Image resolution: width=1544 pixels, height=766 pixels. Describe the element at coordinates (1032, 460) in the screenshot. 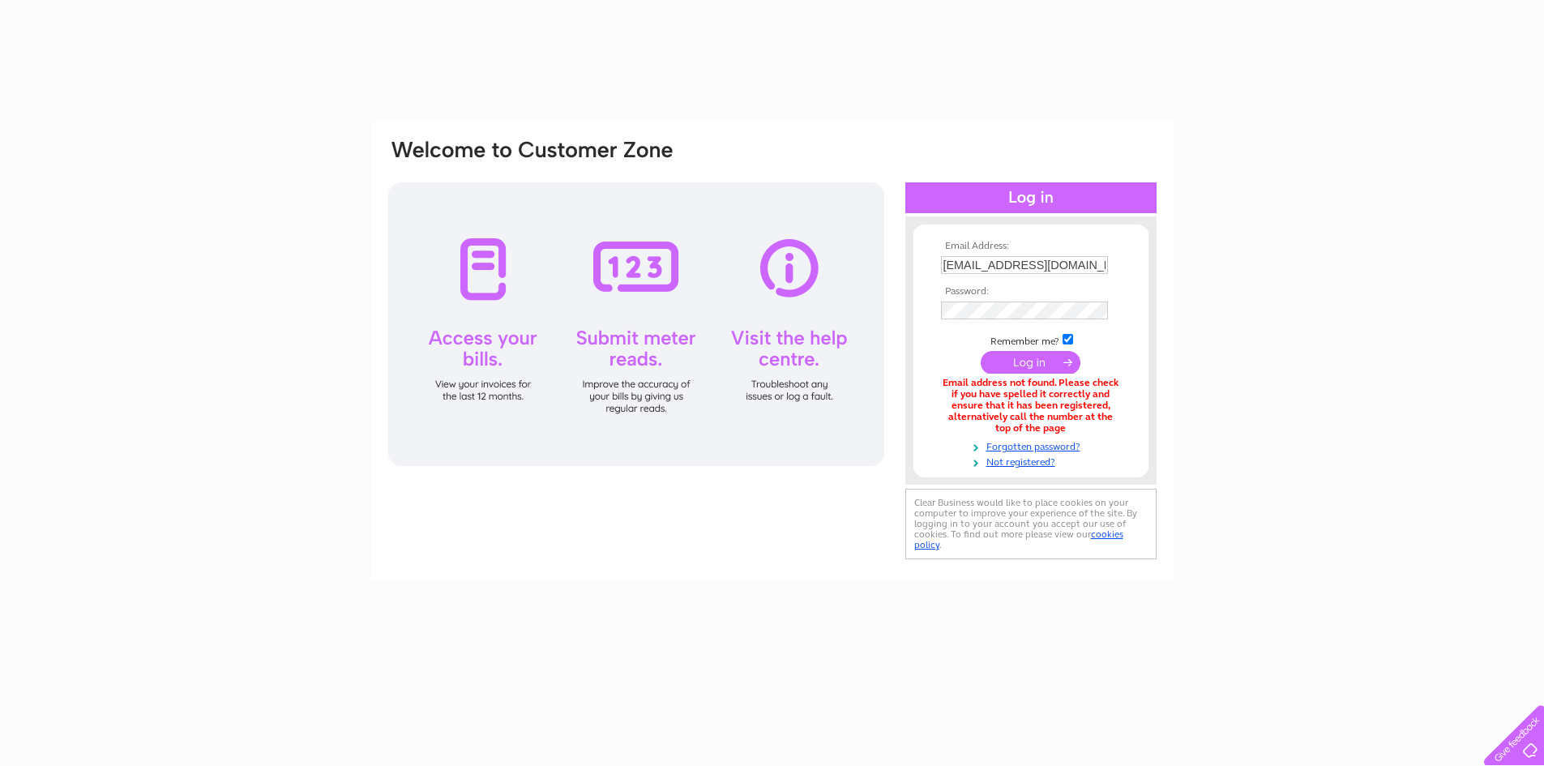

I see `a: Not registered?` at that location.